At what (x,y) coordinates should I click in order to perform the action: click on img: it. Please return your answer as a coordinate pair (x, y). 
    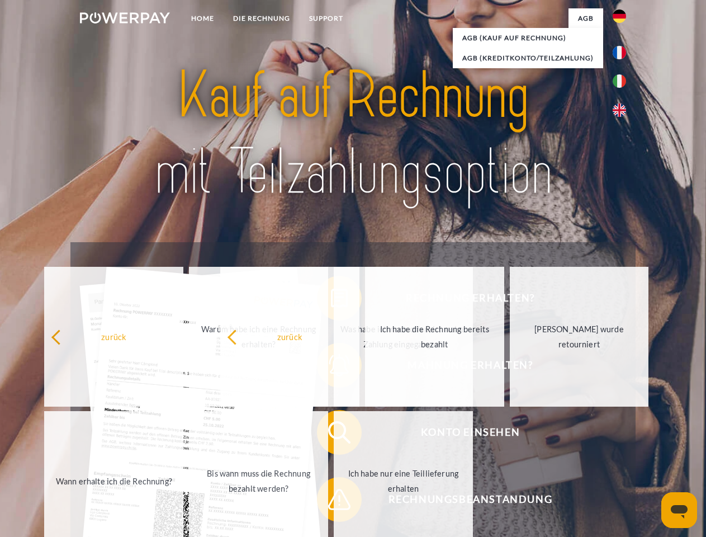
    Looking at the image, I should click on (619, 81).